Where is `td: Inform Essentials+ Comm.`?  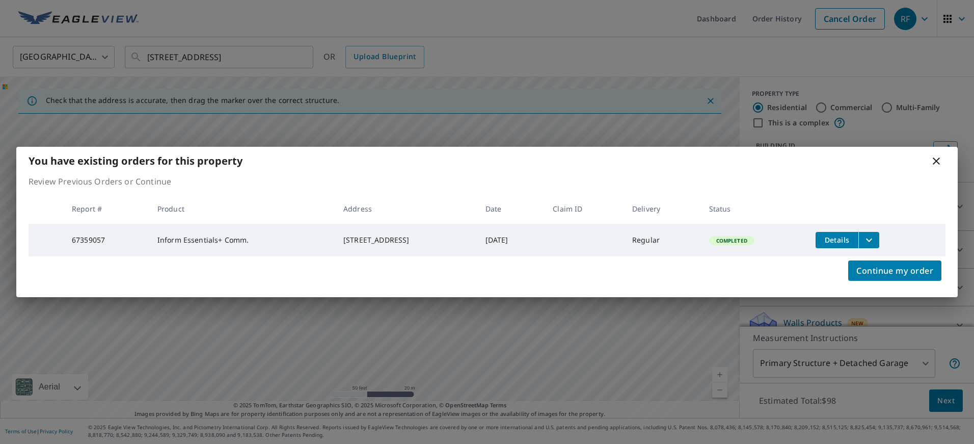
td: Inform Essentials+ Comm. is located at coordinates (242, 240).